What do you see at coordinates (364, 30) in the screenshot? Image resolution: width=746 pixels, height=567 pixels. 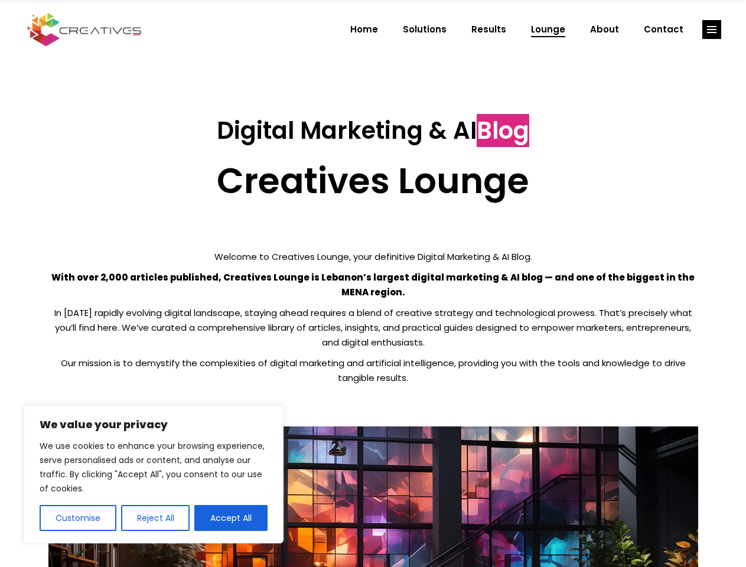 I see `span: Home` at bounding box center [364, 30].